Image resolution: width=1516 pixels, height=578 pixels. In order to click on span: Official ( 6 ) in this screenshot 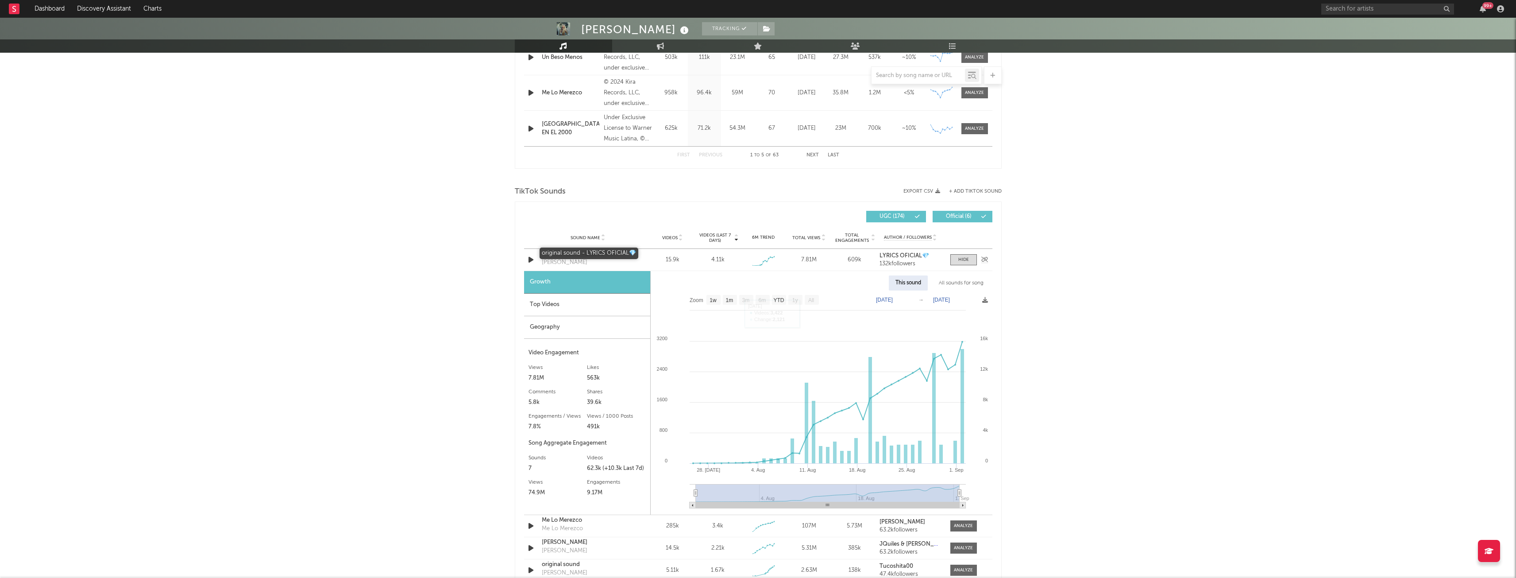, I will do `click(959, 216)`.